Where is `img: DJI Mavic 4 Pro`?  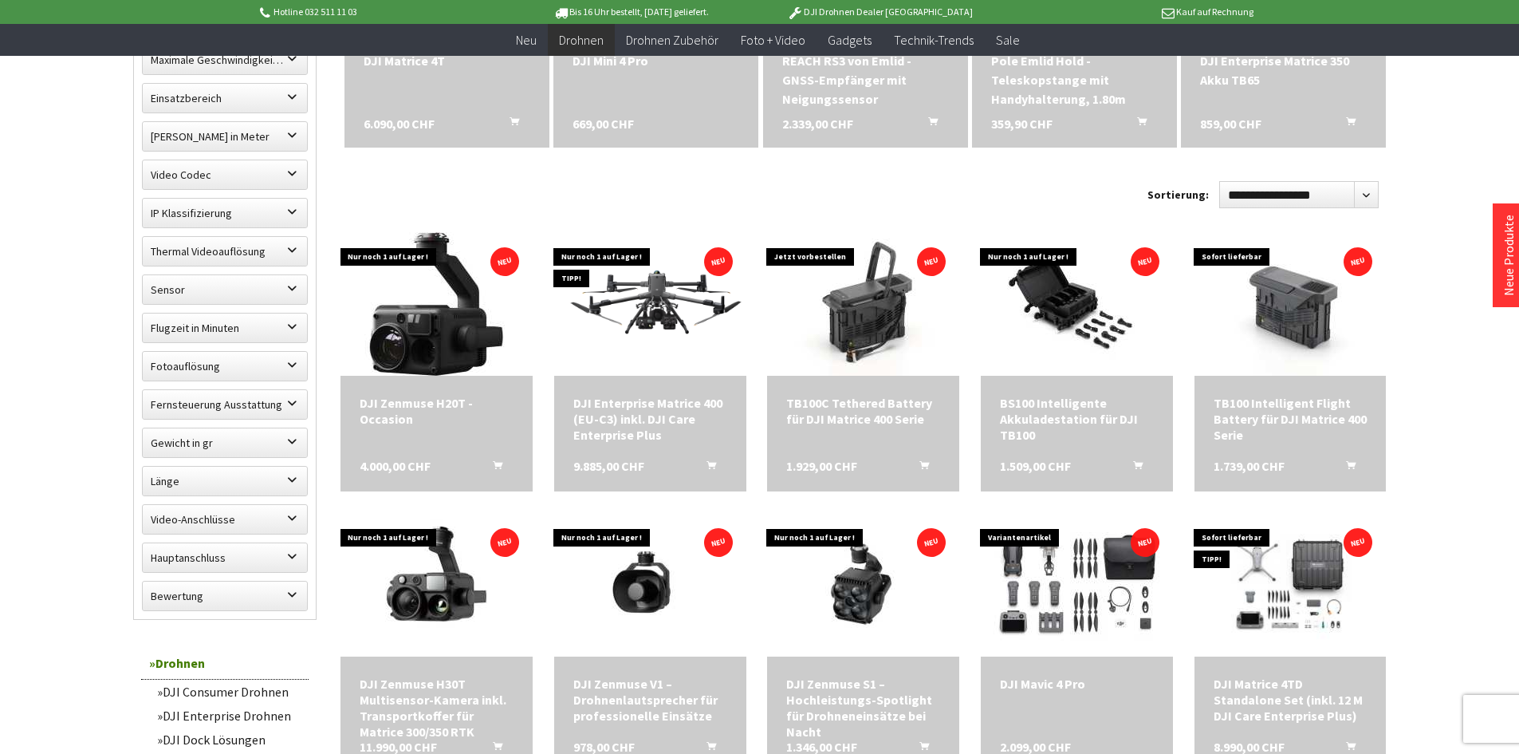 img: DJI Mavic 4 Pro is located at coordinates (1077, 585).